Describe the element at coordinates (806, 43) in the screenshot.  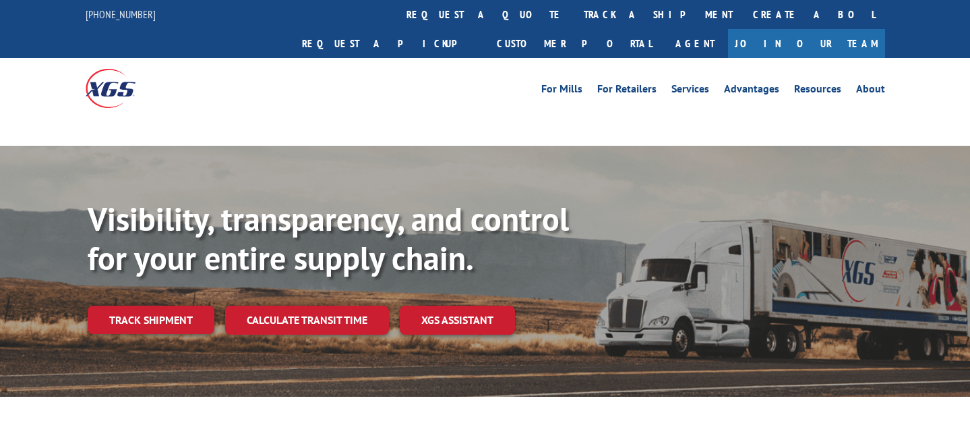
I see `a: Join Our Team` at that location.